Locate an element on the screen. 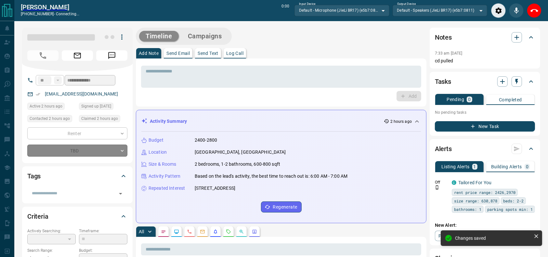  p: Search Range: is located at coordinates (51, 251).